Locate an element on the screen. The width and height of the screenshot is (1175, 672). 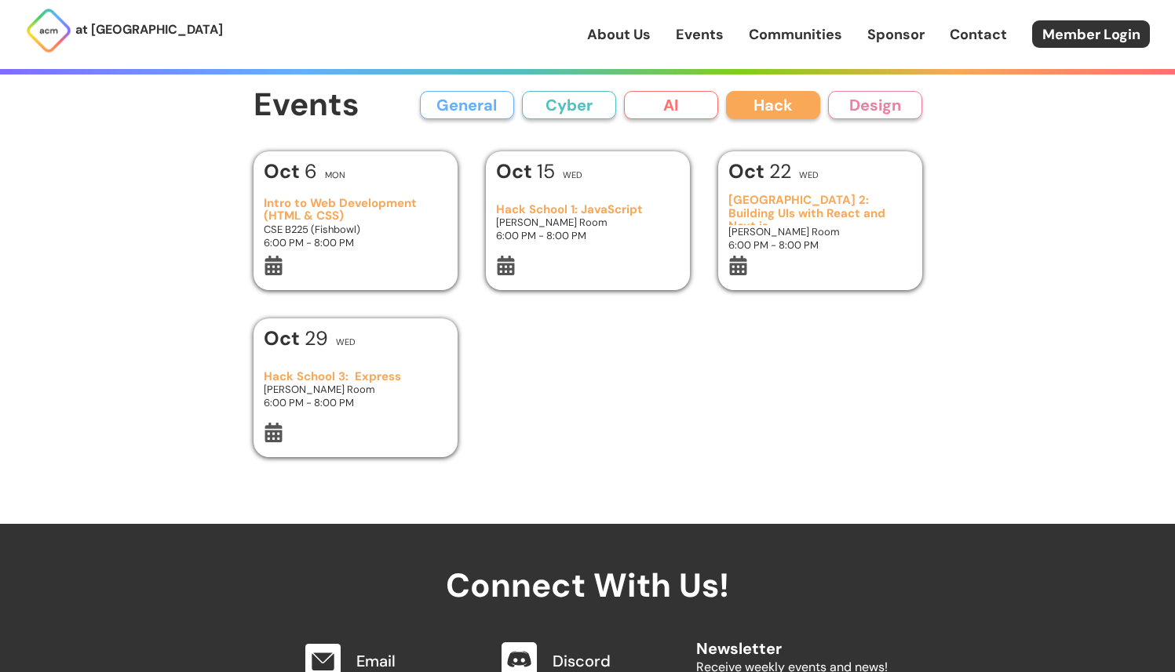
h3: CSE B225 (Fishbowl) is located at coordinates (355, 229).